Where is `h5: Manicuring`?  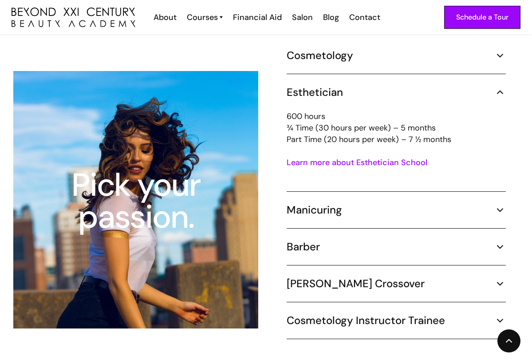 h5: Manicuring is located at coordinates (314, 210).